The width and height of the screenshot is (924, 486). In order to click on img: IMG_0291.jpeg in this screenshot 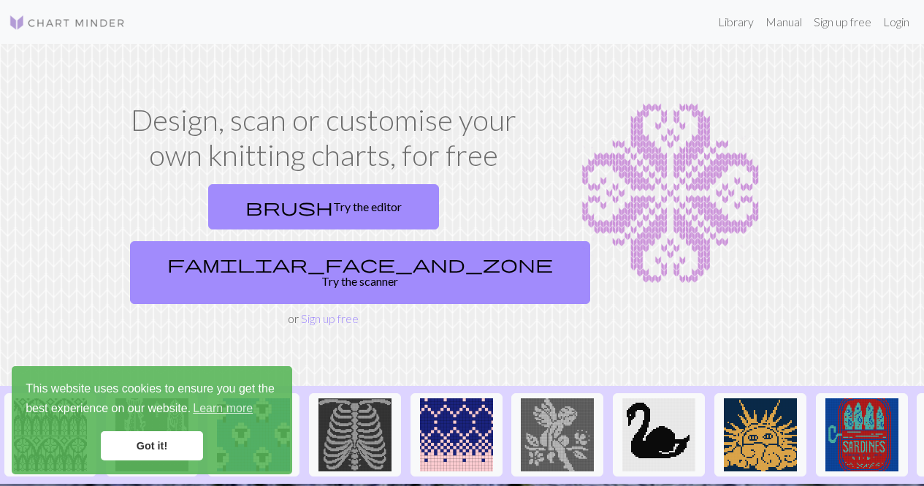, I will do `click(659, 435)`.